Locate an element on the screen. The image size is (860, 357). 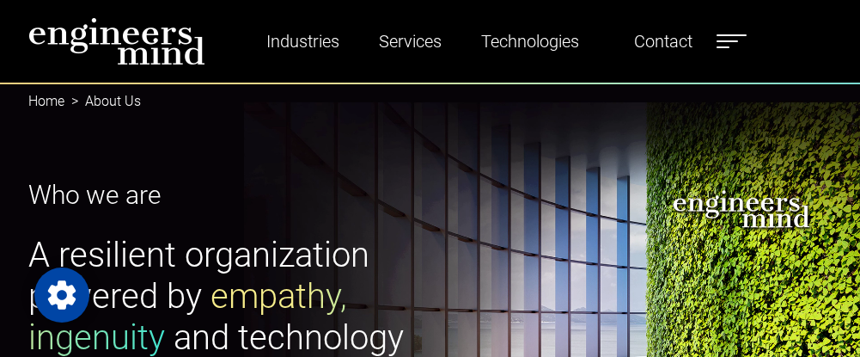
a: Industries is located at coordinates (303, 41).